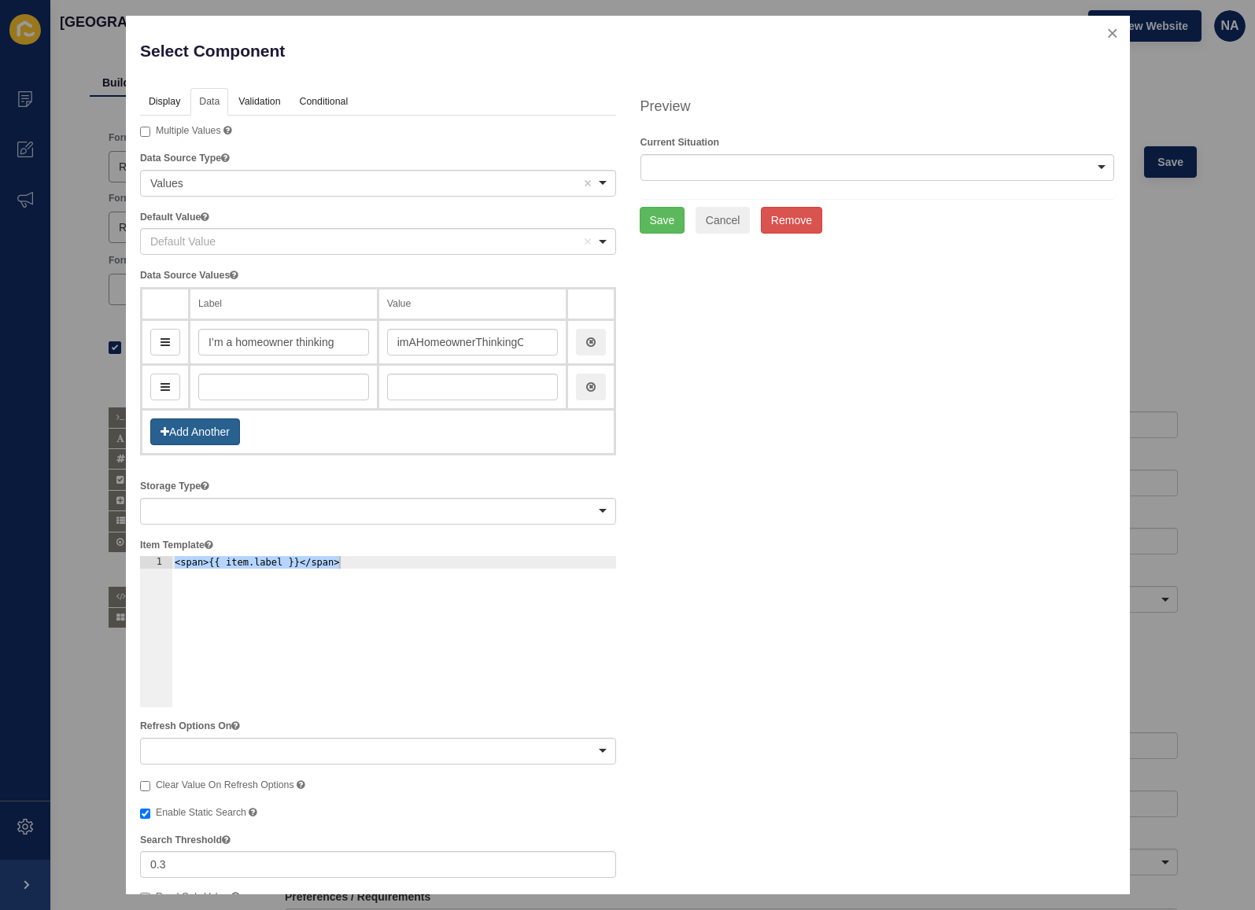 The image size is (1255, 910). I want to click on label: Search Threshold, so click(185, 840).